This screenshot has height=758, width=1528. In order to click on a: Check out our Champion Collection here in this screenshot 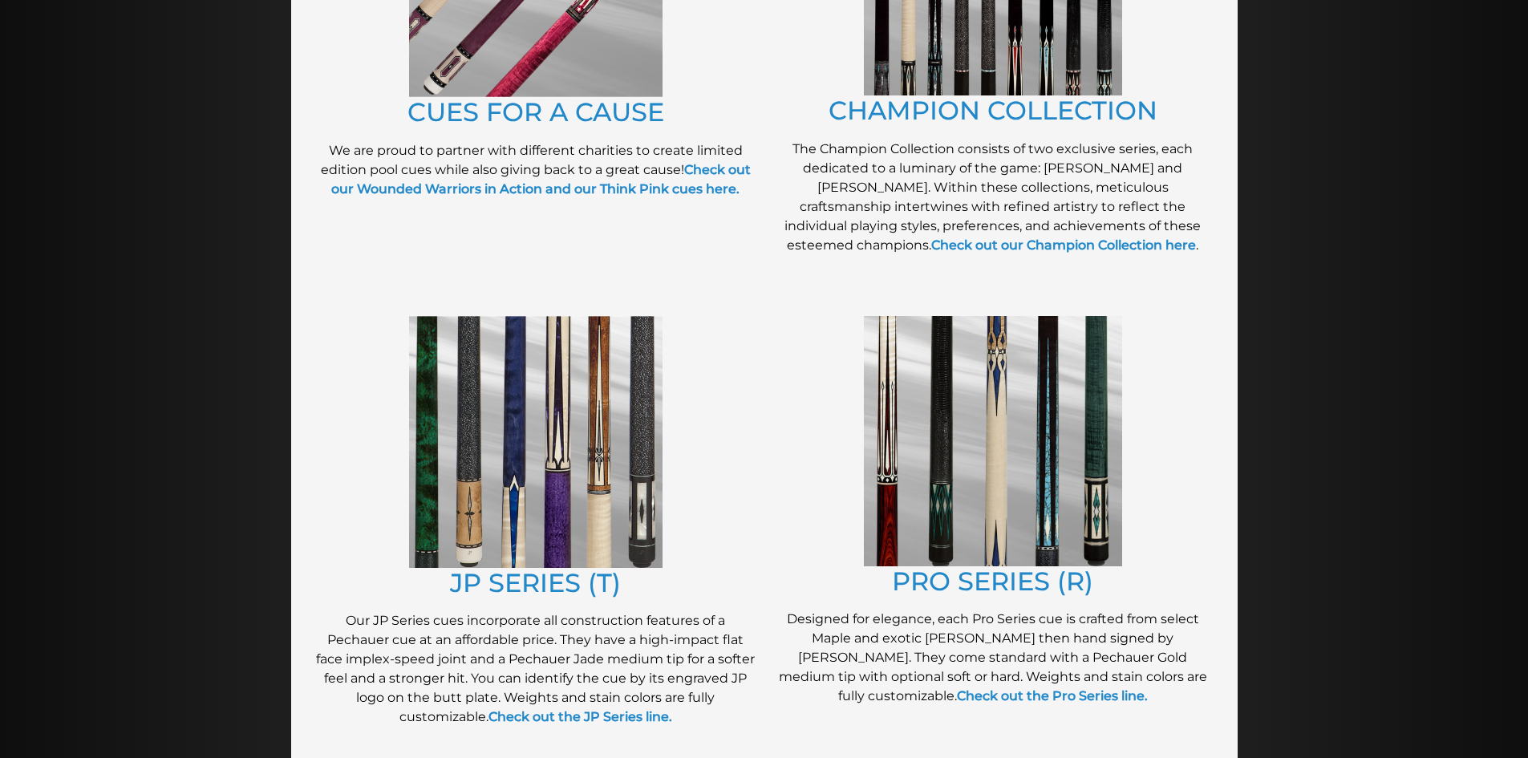, I will do `click(1064, 245)`.